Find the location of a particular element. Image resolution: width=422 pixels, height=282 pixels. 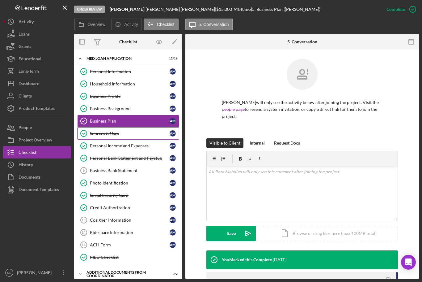

label: Activity is located at coordinates (131, 24).